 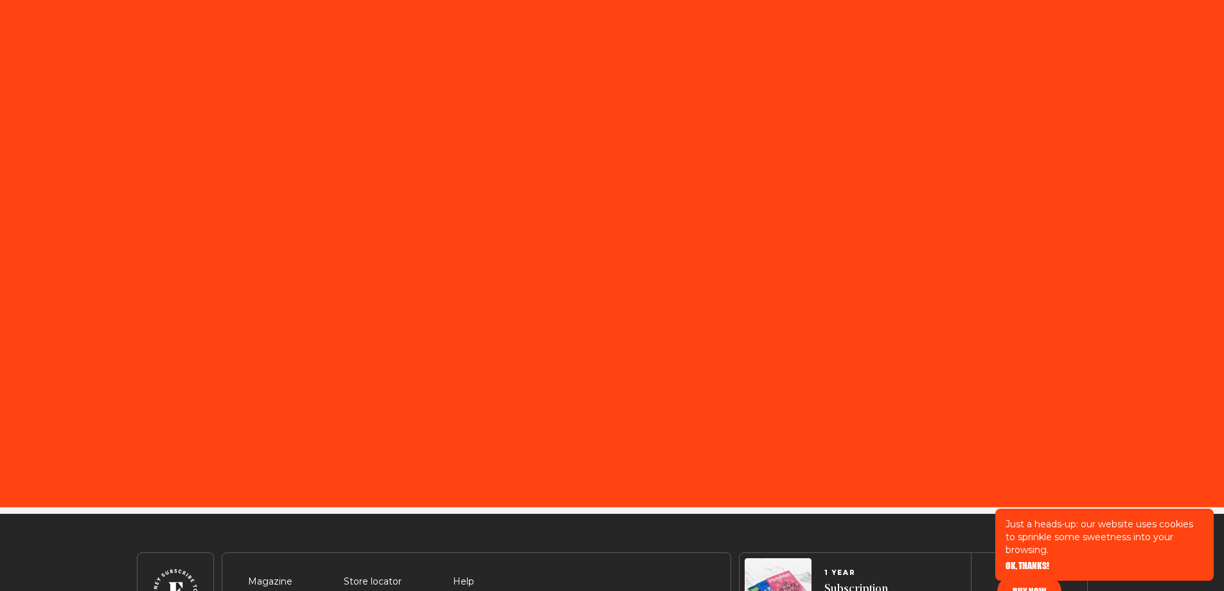 I want to click on span: Store locator, so click(x=373, y=582).